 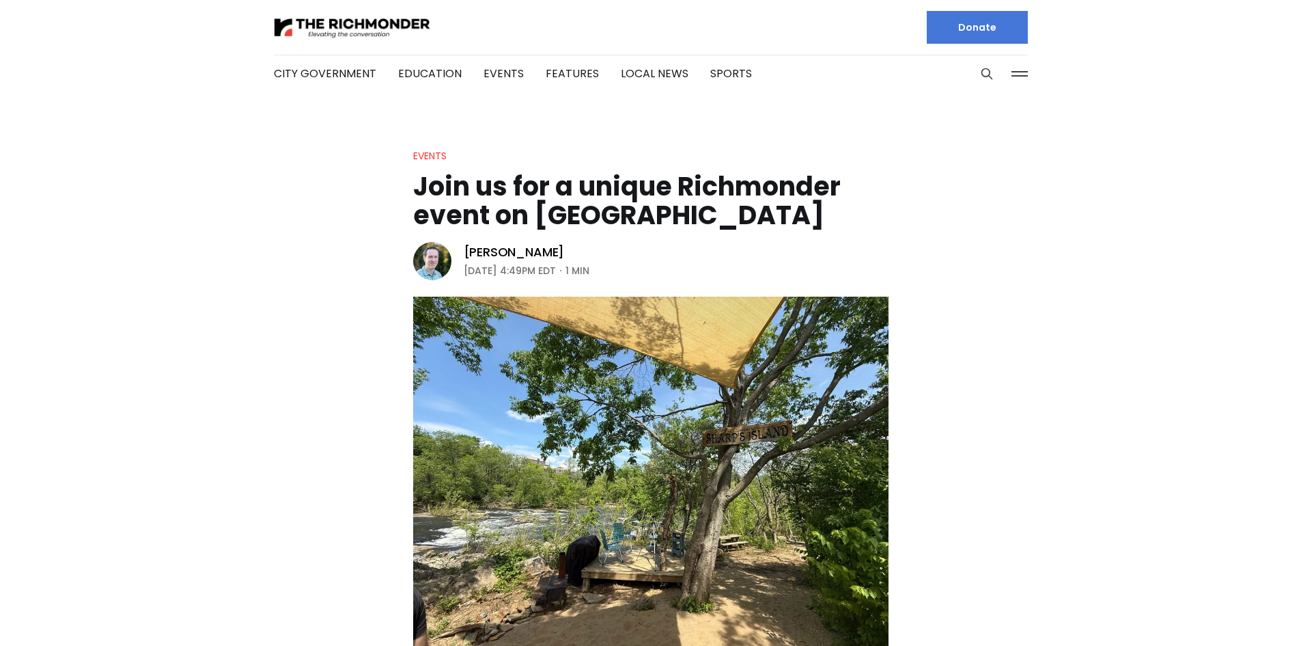 What do you see at coordinates (432, 261) in the screenshot?
I see `img: Michael Phillips` at bounding box center [432, 261].